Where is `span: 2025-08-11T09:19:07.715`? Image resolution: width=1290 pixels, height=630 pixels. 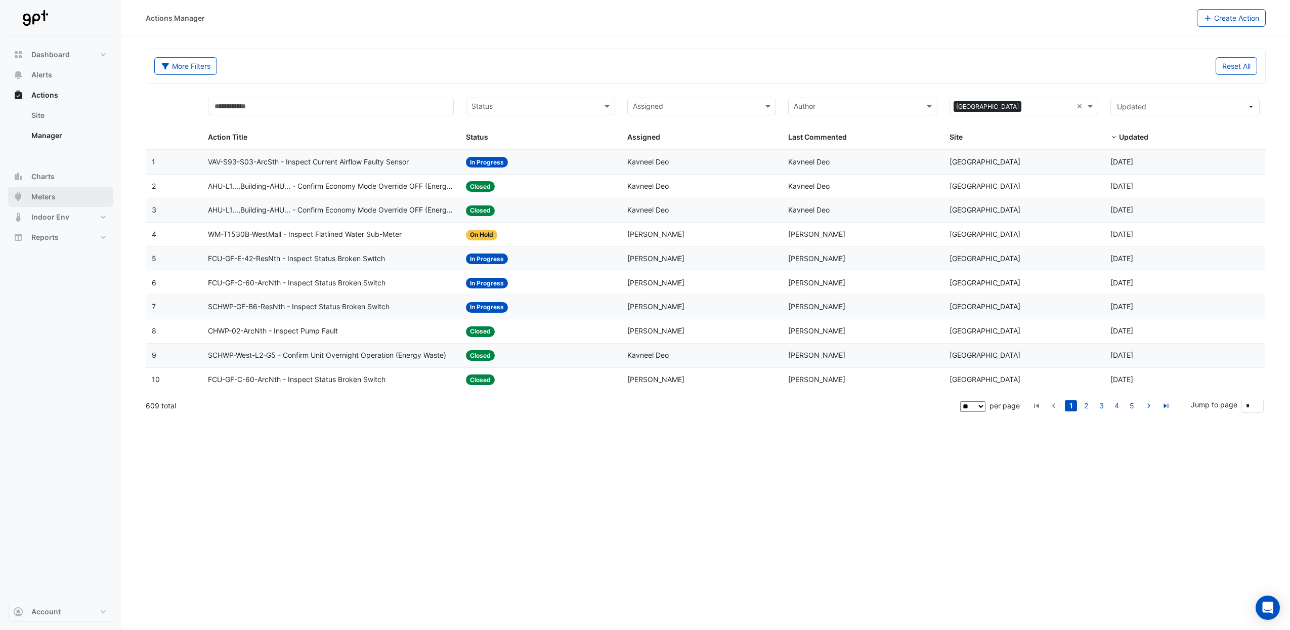
span: 2025-08-11T09:19:07.715 is located at coordinates (1122, 258).